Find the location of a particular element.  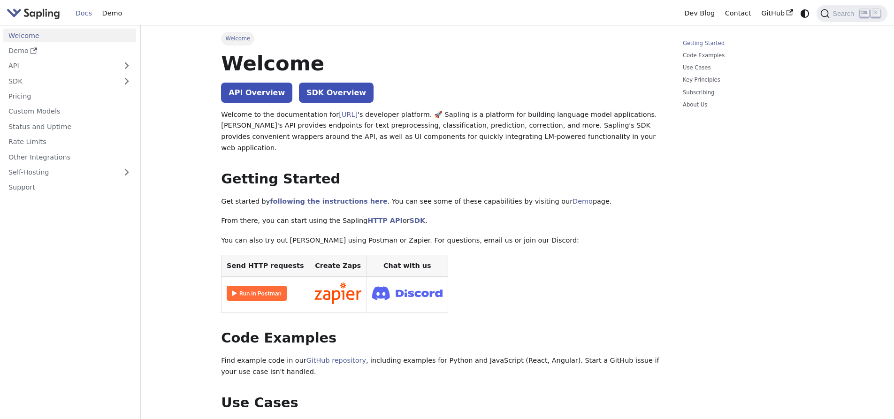

h2: Getting Started is located at coordinates (441, 179).